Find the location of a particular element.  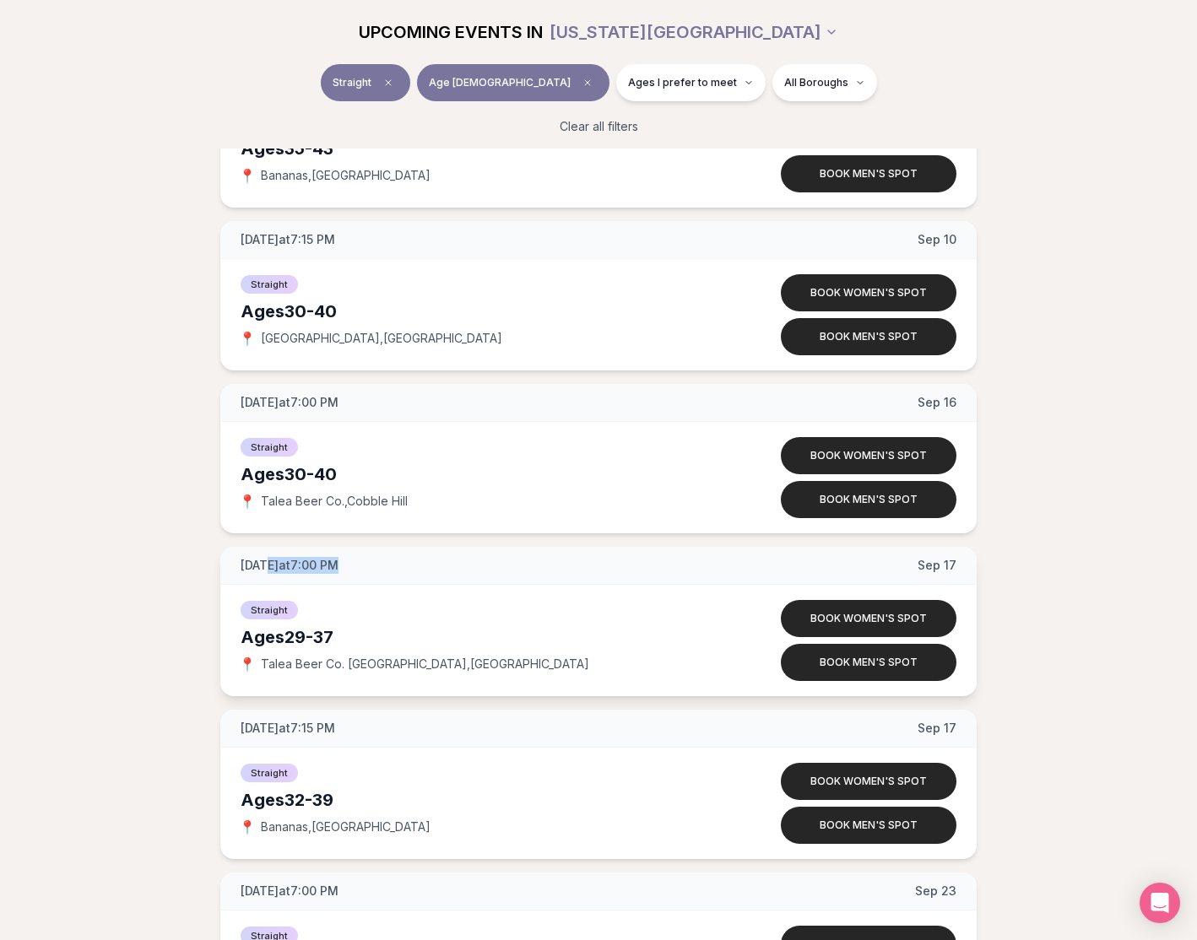

span: Talea Beer Co. , Cobble Hill is located at coordinates (334, 501).